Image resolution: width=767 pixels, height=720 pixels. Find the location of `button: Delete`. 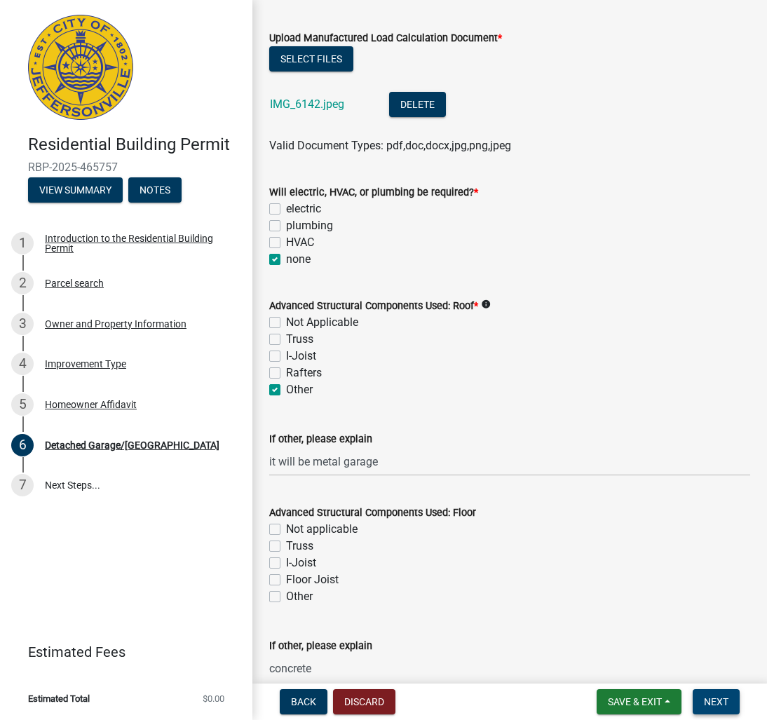

button: Delete is located at coordinates (417, 104).